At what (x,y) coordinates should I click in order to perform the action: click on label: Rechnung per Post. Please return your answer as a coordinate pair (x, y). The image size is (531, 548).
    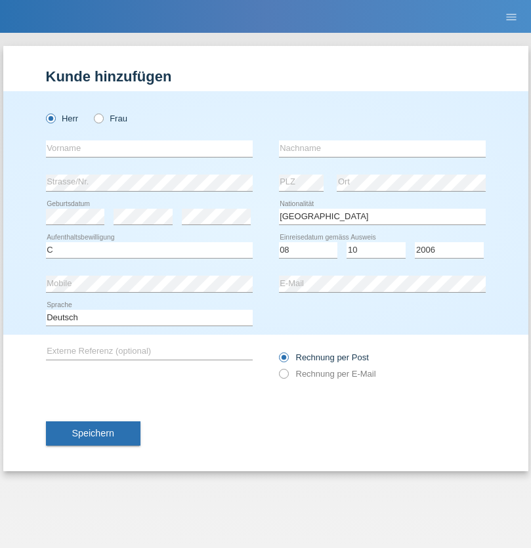
    Looking at the image, I should click on (324, 357).